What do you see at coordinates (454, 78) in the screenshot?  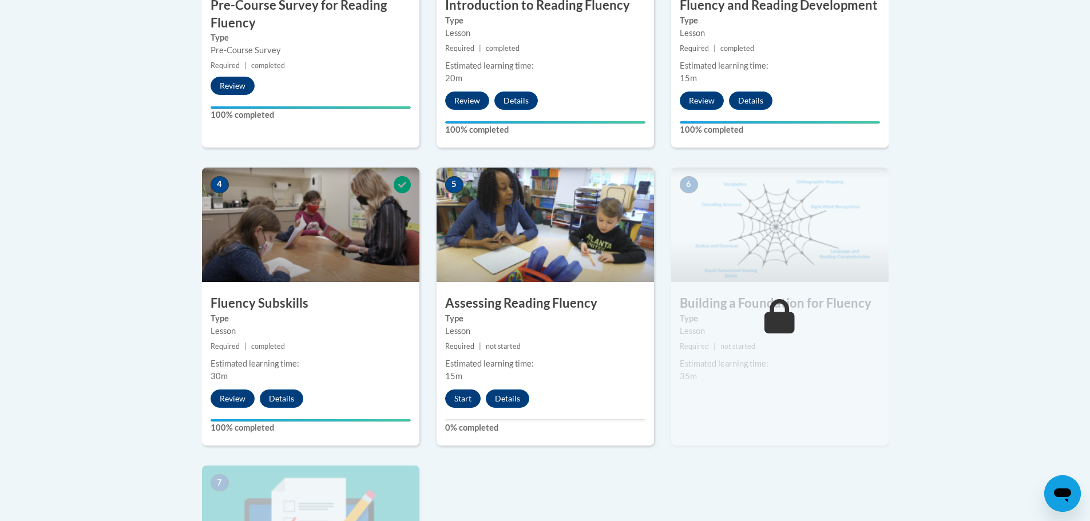 I see `span: 20m` at bounding box center [454, 78].